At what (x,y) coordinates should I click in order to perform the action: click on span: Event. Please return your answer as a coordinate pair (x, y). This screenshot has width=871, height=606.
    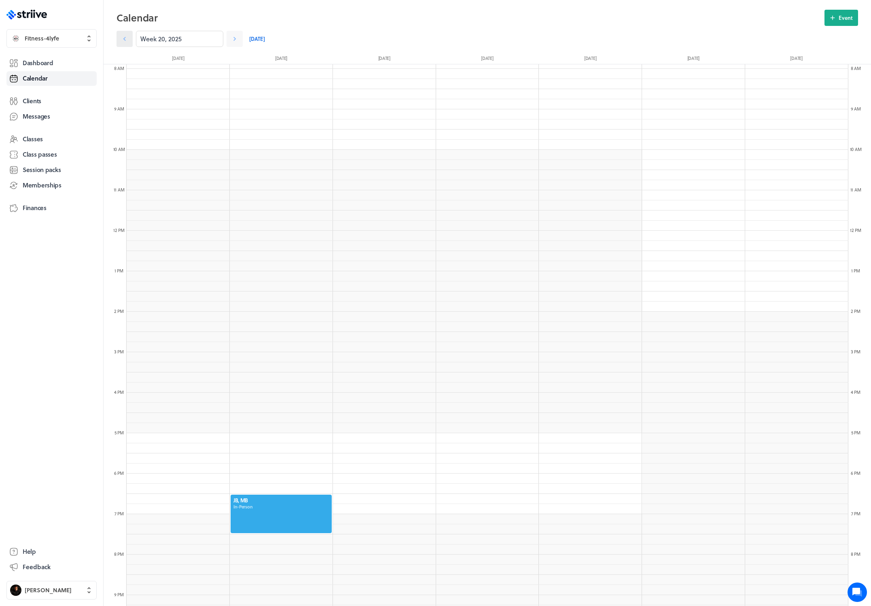
    Looking at the image, I should click on (846, 18).